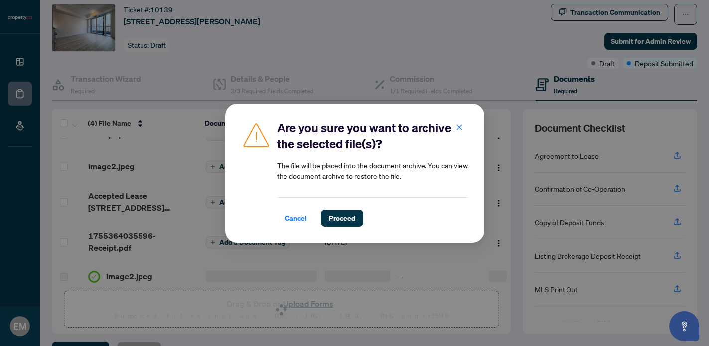  What do you see at coordinates (684, 326) in the screenshot?
I see `button: Open asap` at bounding box center [684, 326].